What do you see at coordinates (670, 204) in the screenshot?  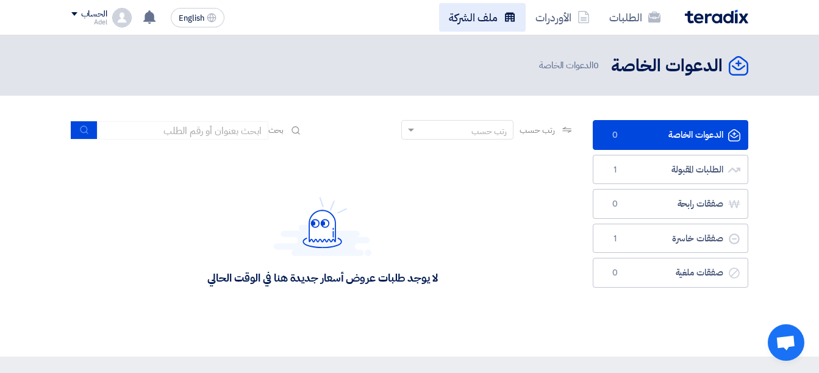 I see `a: صفقات رابحة0` at bounding box center [670, 204].